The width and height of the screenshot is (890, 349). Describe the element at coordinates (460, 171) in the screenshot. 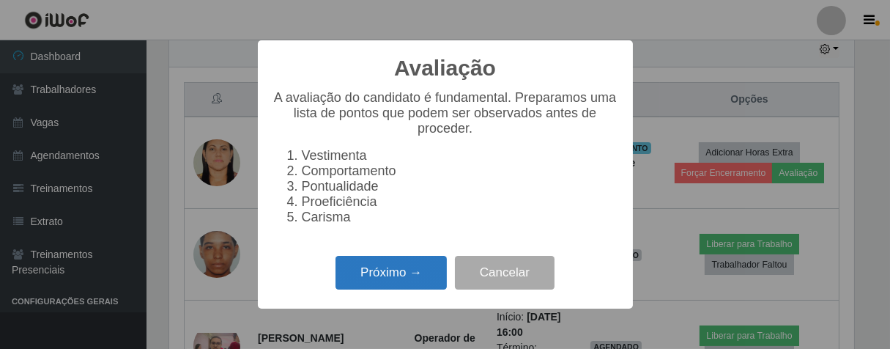

I see `li: Comportamento` at that location.